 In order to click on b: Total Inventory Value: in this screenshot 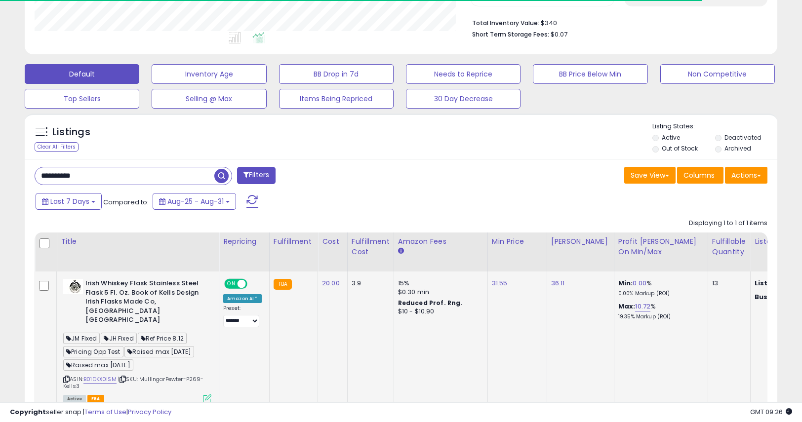, I will do `click(506, 23)`.